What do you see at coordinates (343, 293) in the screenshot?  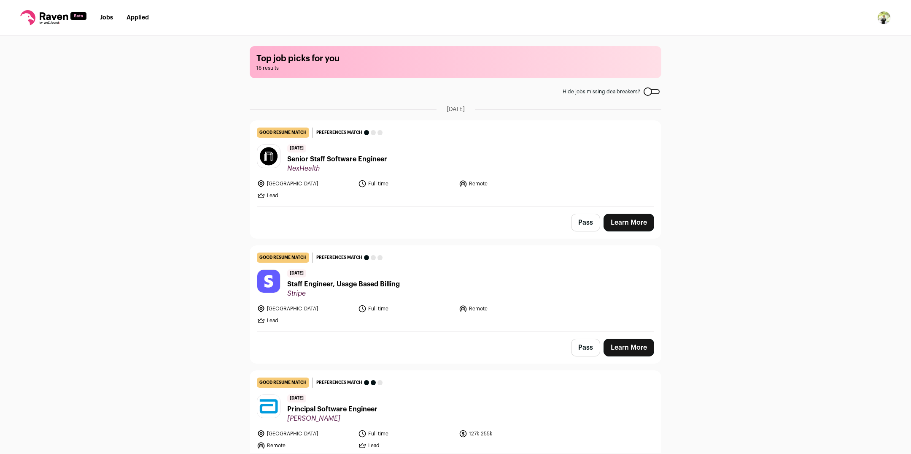 I see `span: Stripe` at bounding box center [343, 293].